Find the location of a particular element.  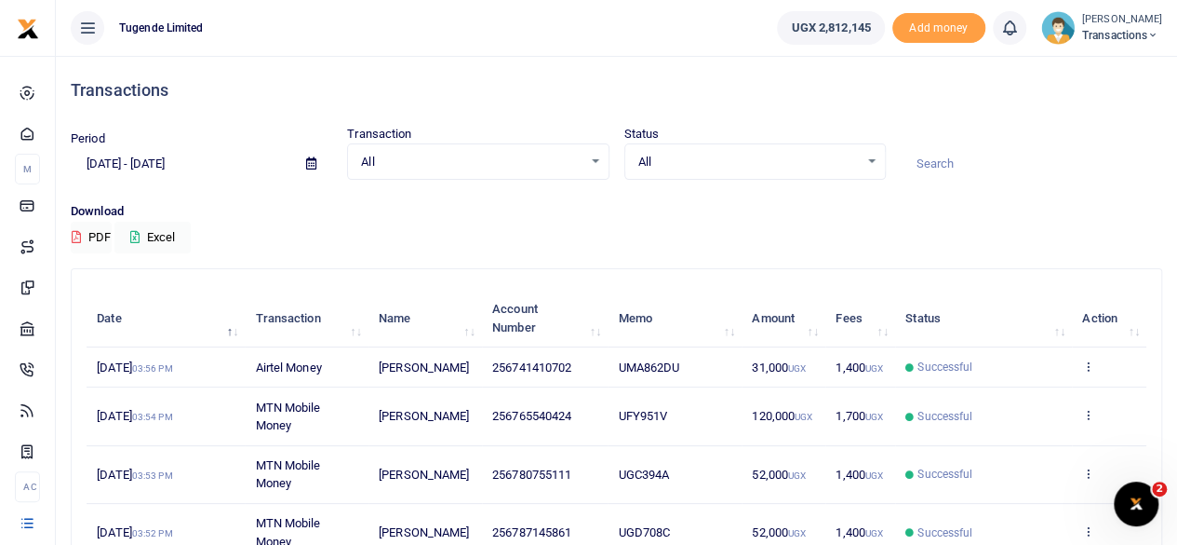

h4: Transactions is located at coordinates (616, 90).